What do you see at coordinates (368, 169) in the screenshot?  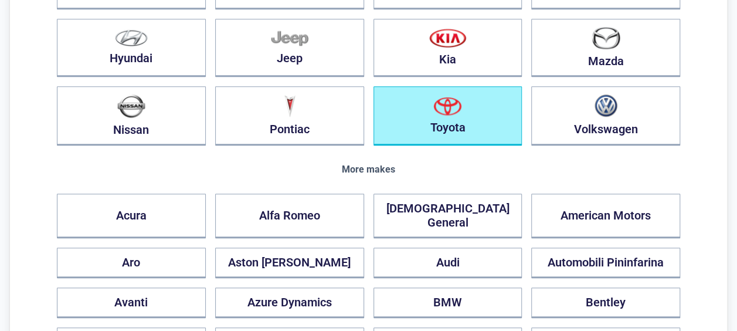 I see `div: More makes` at bounding box center [368, 169].